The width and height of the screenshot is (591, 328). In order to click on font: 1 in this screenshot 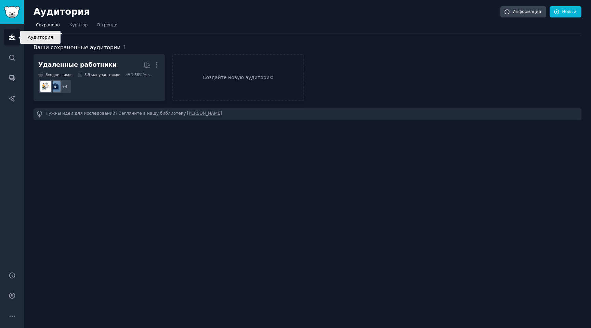, I will do `click(125, 47)`.